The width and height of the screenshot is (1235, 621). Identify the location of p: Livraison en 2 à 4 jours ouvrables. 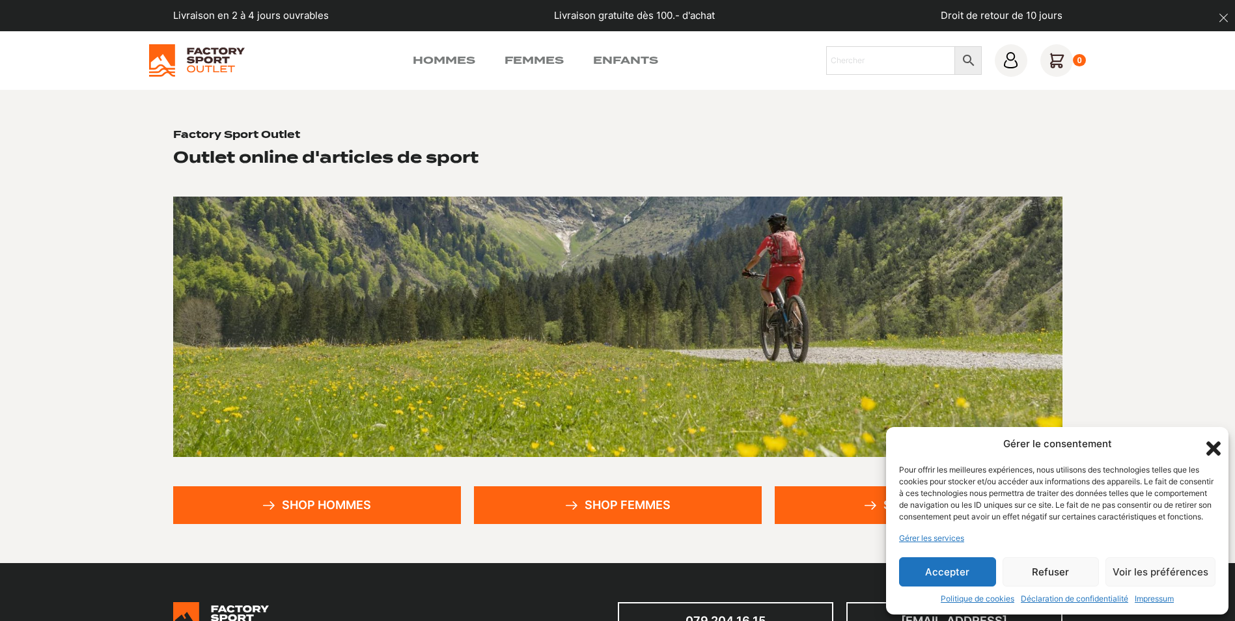
(251, 16).